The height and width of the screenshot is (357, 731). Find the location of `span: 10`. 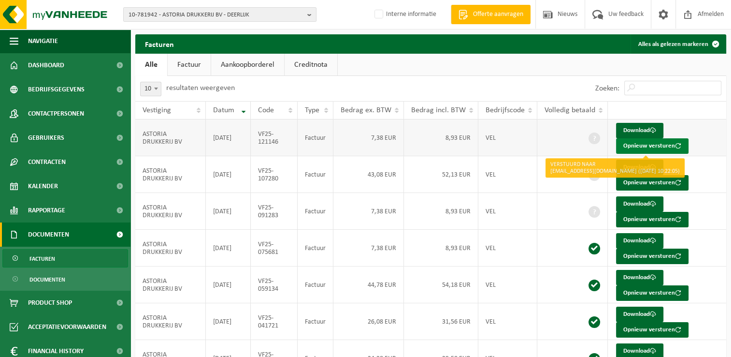

span: 10 is located at coordinates (151, 89).